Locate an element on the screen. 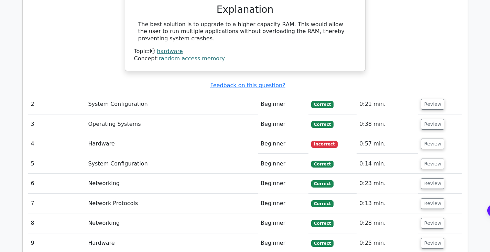 This screenshot has height=252, width=490. td: 0:14 min. is located at coordinates (388, 163).